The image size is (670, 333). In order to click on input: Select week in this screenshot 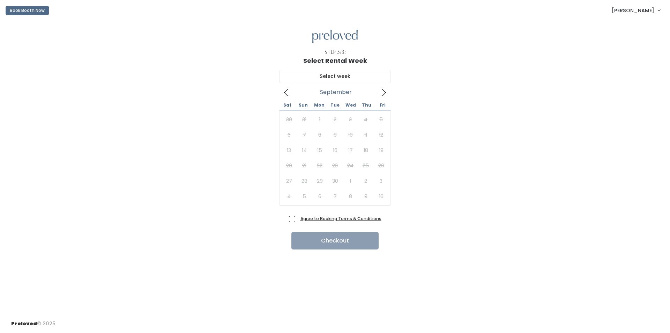, I will do `click(335, 76)`.